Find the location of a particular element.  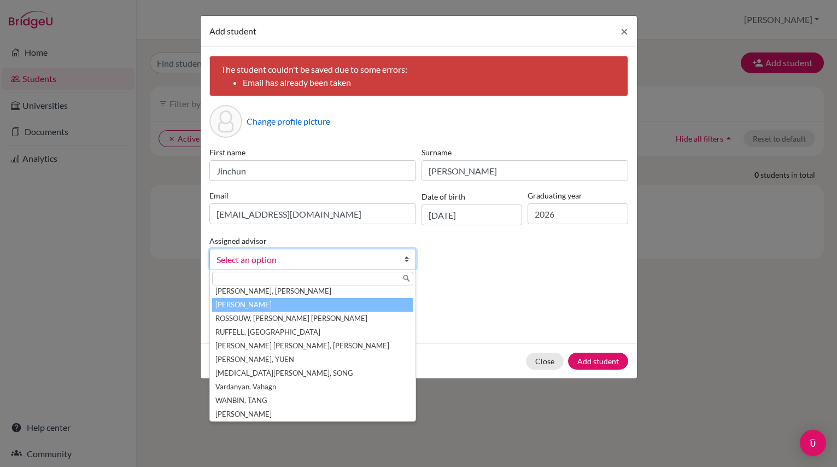

span: Select an option is located at coordinates (306, 260).